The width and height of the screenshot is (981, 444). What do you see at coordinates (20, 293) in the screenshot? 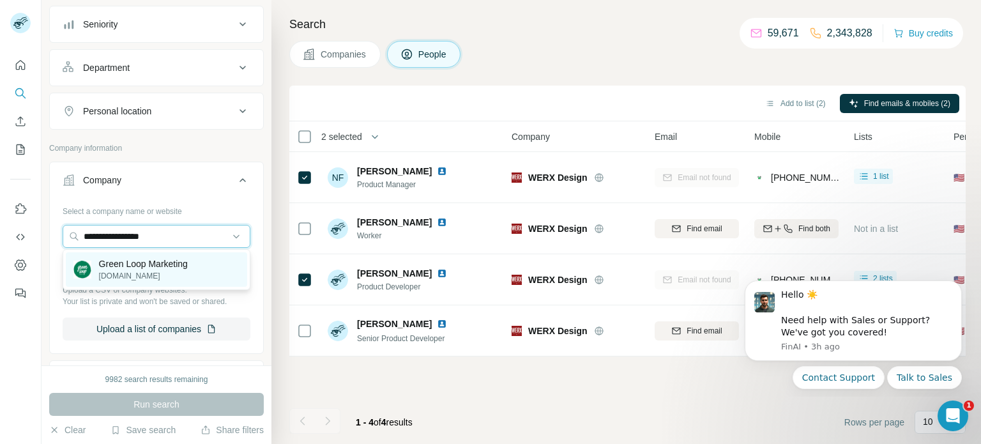
I see `button: Feedback` at bounding box center [20, 293].